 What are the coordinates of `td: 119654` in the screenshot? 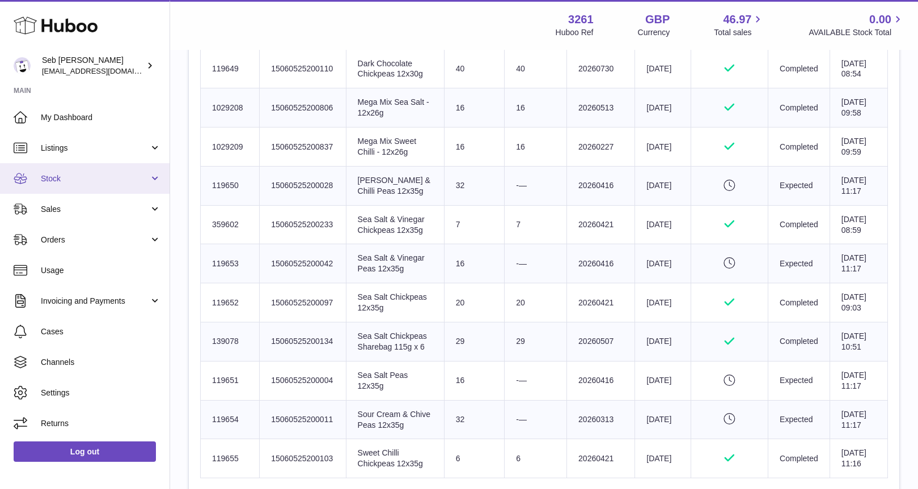 It's located at (230, 420).